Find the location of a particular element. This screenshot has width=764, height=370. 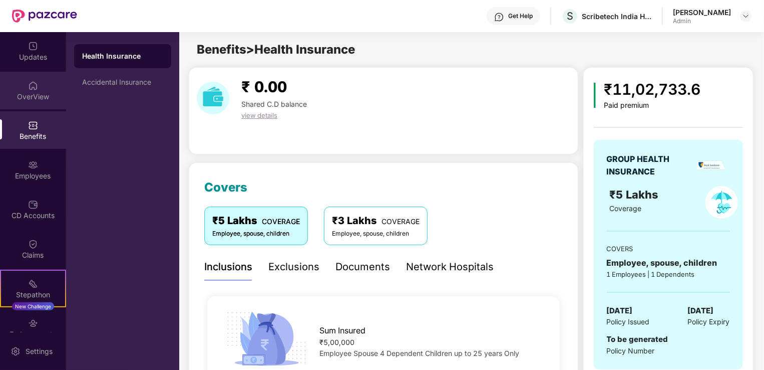

span: Policy Number is located at coordinates (631, 350).